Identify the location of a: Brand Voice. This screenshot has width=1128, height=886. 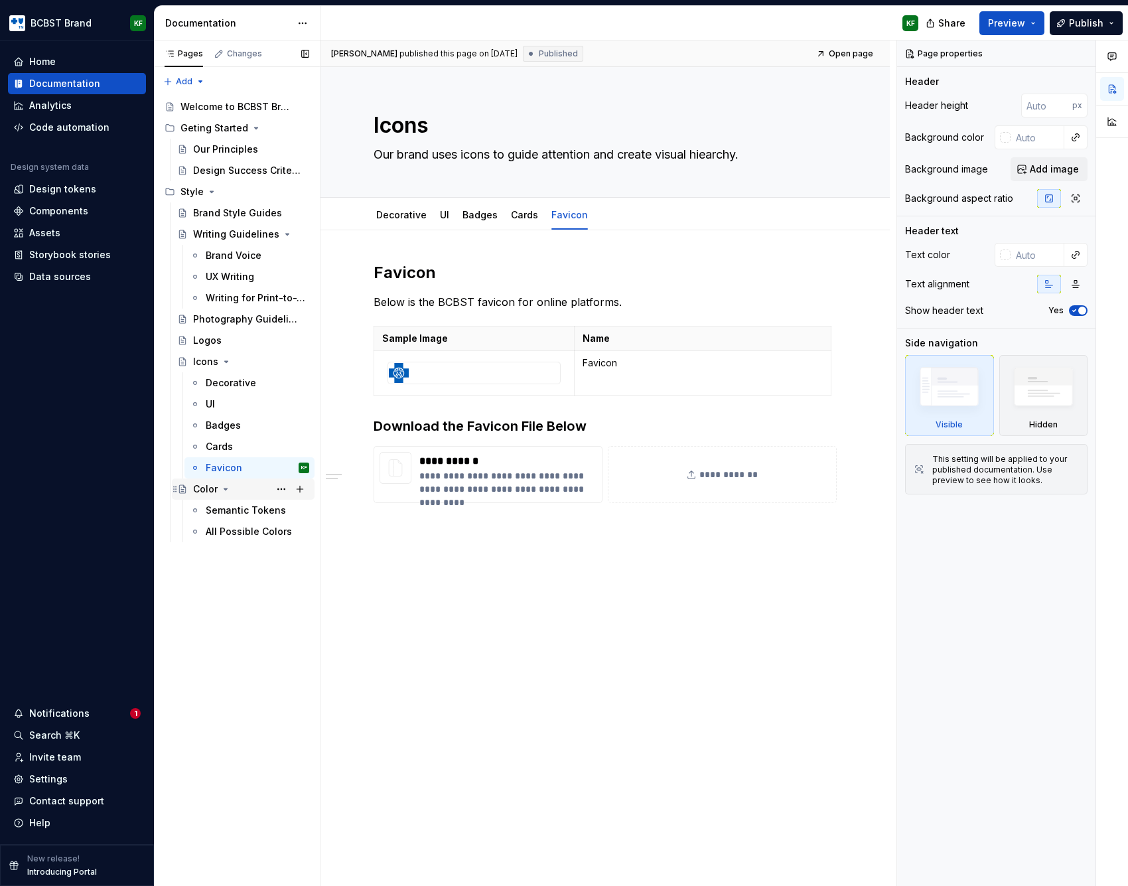
(249, 255).